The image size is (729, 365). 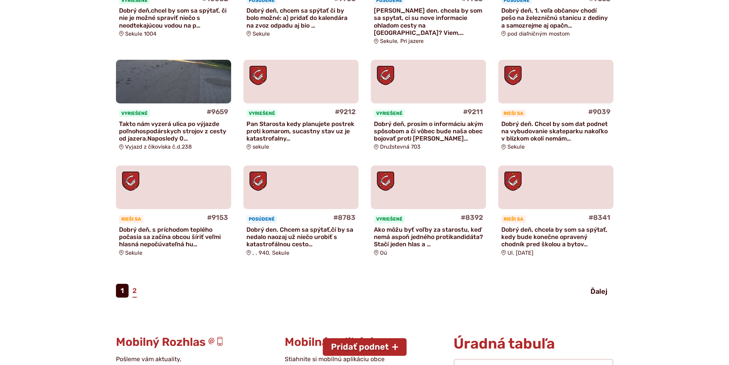 I want to click on span: Pridať podnet, so click(x=360, y=347).